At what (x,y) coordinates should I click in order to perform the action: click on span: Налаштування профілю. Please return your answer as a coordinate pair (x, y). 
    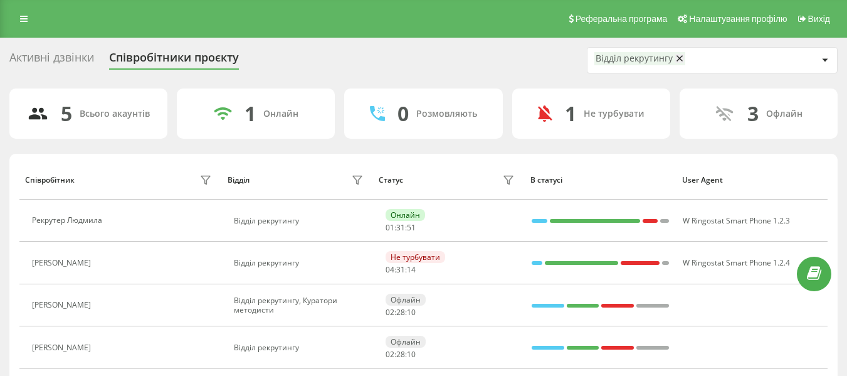
    Looking at the image, I should click on (738, 19).